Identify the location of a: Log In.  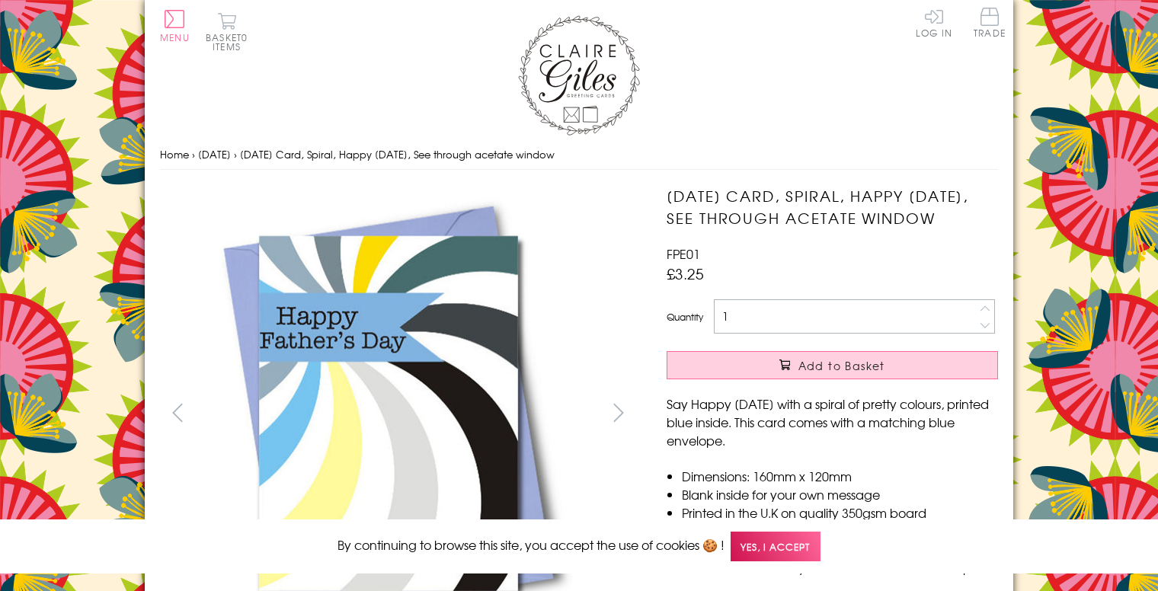
(934, 22).